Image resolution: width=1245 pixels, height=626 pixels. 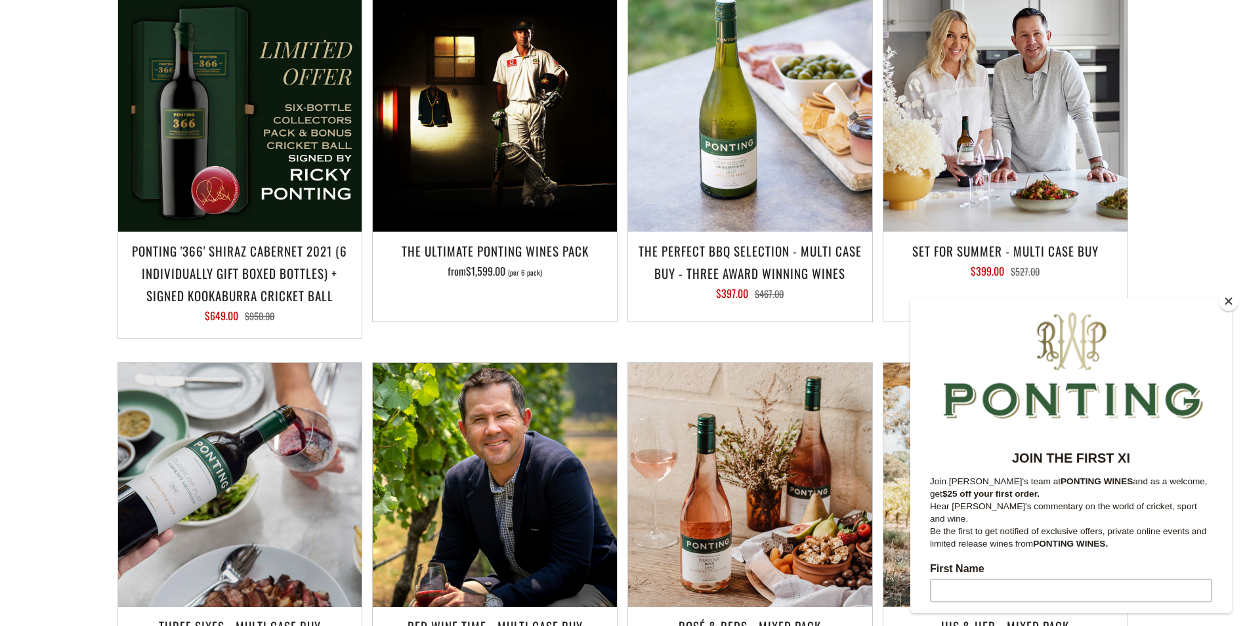 I want to click on span: $467.00, so click(x=769, y=293).